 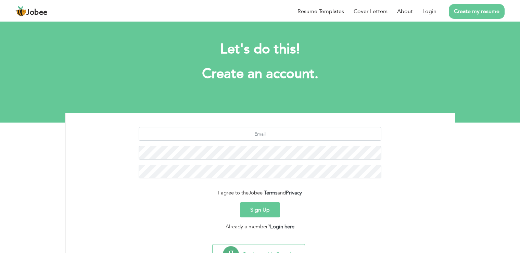 I want to click on div: I agree to the and, so click(x=260, y=193).